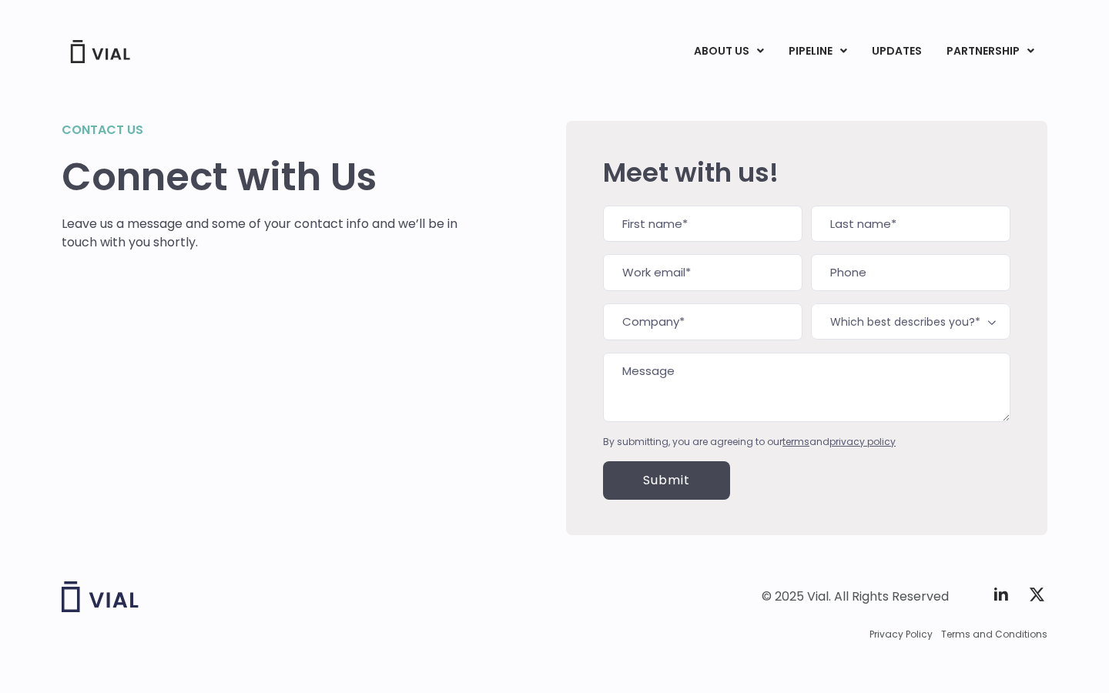 This screenshot has height=693, width=1109. What do you see at coordinates (259, 177) in the screenshot?
I see `h1: Connect with Us` at bounding box center [259, 177].